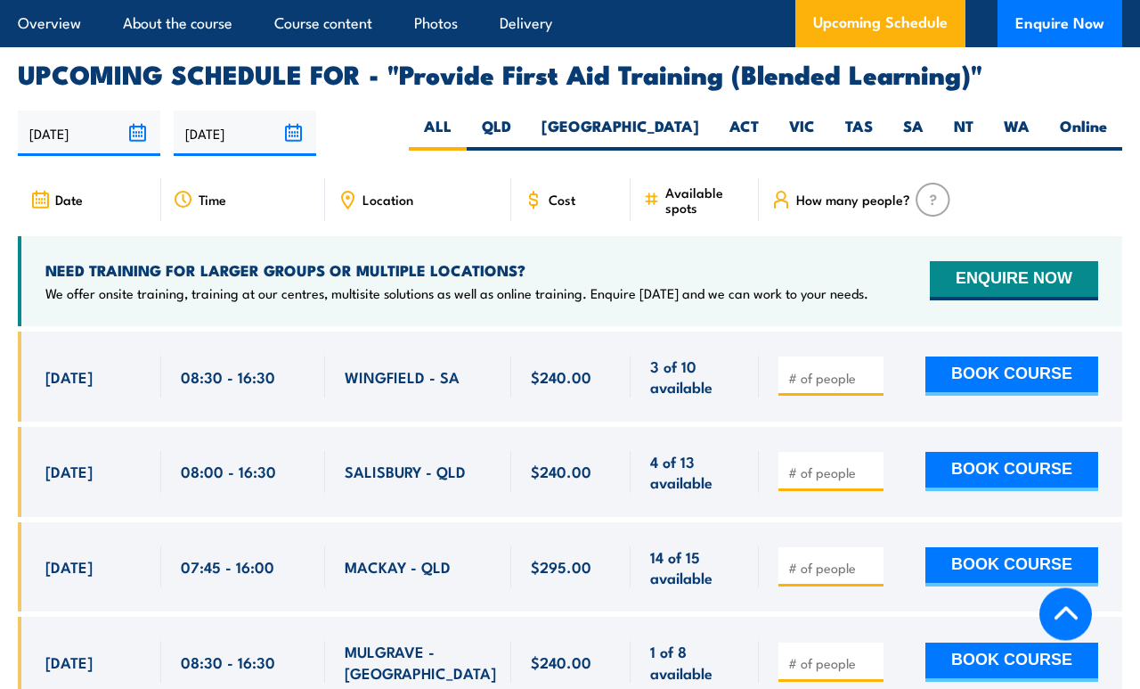 This screenshot has height=689, width=1140. I want to click on span: 07:45 - 16:00, so click(227, 566).